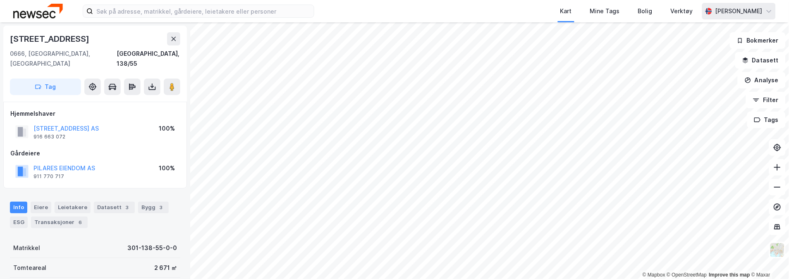 This screenshot has height=279, width=789. Describe the element at coordinates (687, 275) in the screenshot. I see `a: OpenStreetMap` at that location.